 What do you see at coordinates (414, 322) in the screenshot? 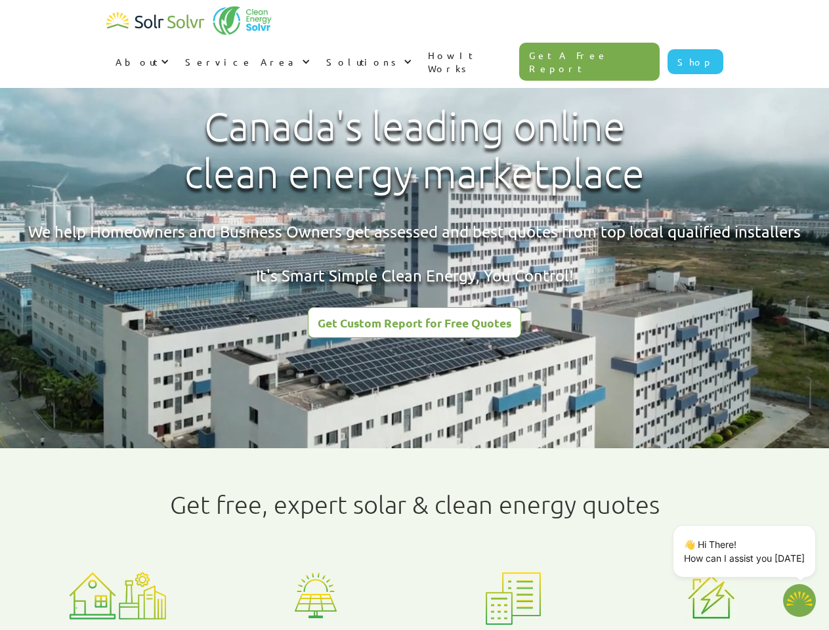
I see `a: Get Custom Report for Free Quotes` at bounding box center [414, 322].